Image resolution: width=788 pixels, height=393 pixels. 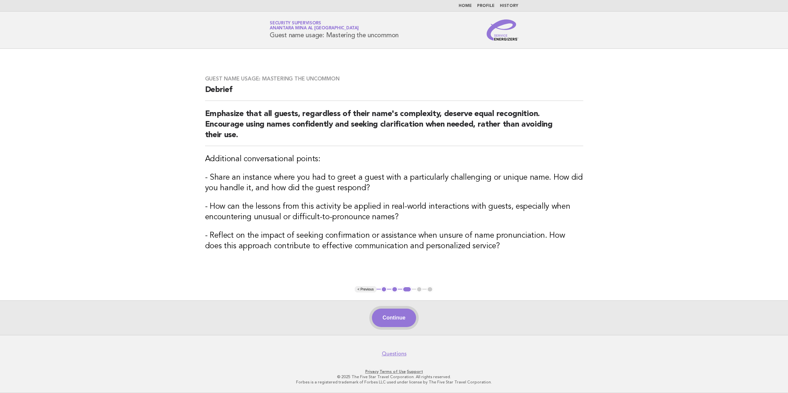 What do you see at coordinates (394, 159) in the screenshot?
I see `h3: Additional conversational points:` at bounding box center [394, 159].